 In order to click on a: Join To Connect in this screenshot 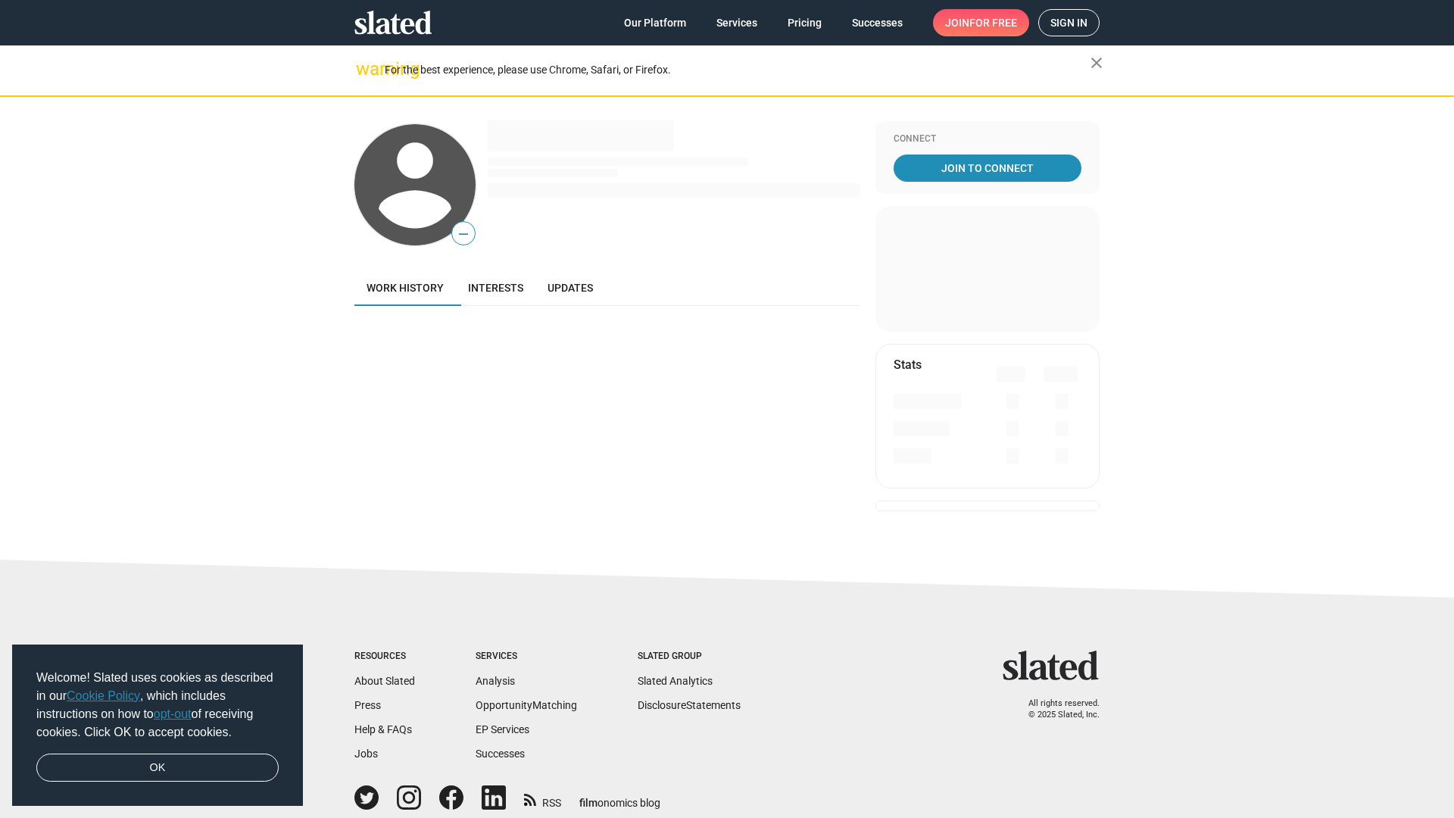, I will do `click(987, 168)`.